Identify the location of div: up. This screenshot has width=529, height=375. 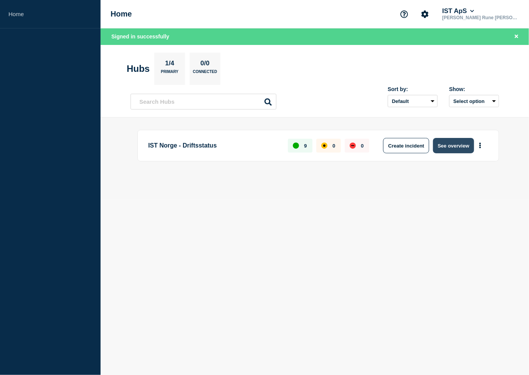
(296, 146).